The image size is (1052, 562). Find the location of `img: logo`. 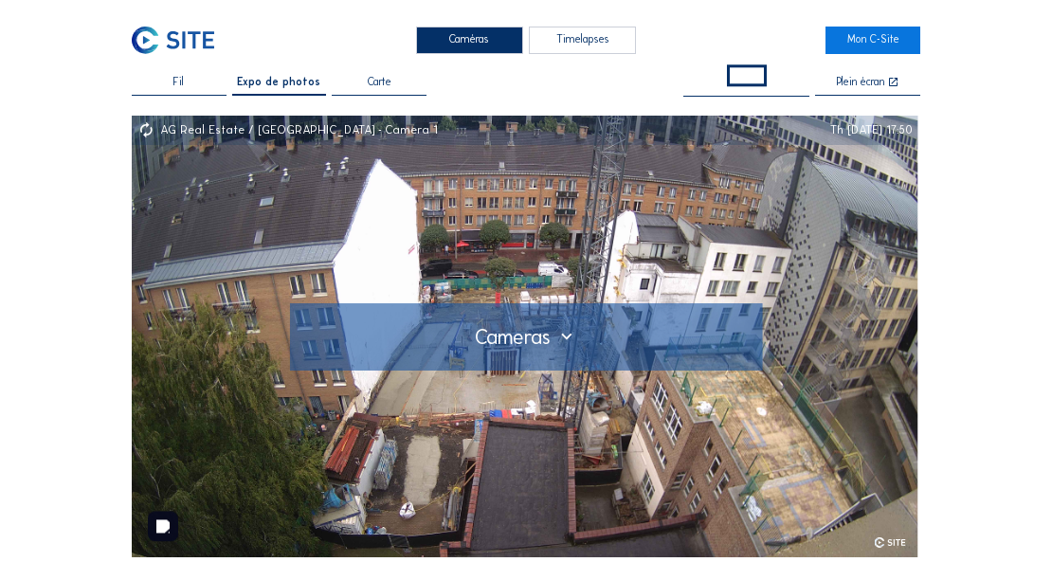

img: logo is located at coordinates (889, 542).